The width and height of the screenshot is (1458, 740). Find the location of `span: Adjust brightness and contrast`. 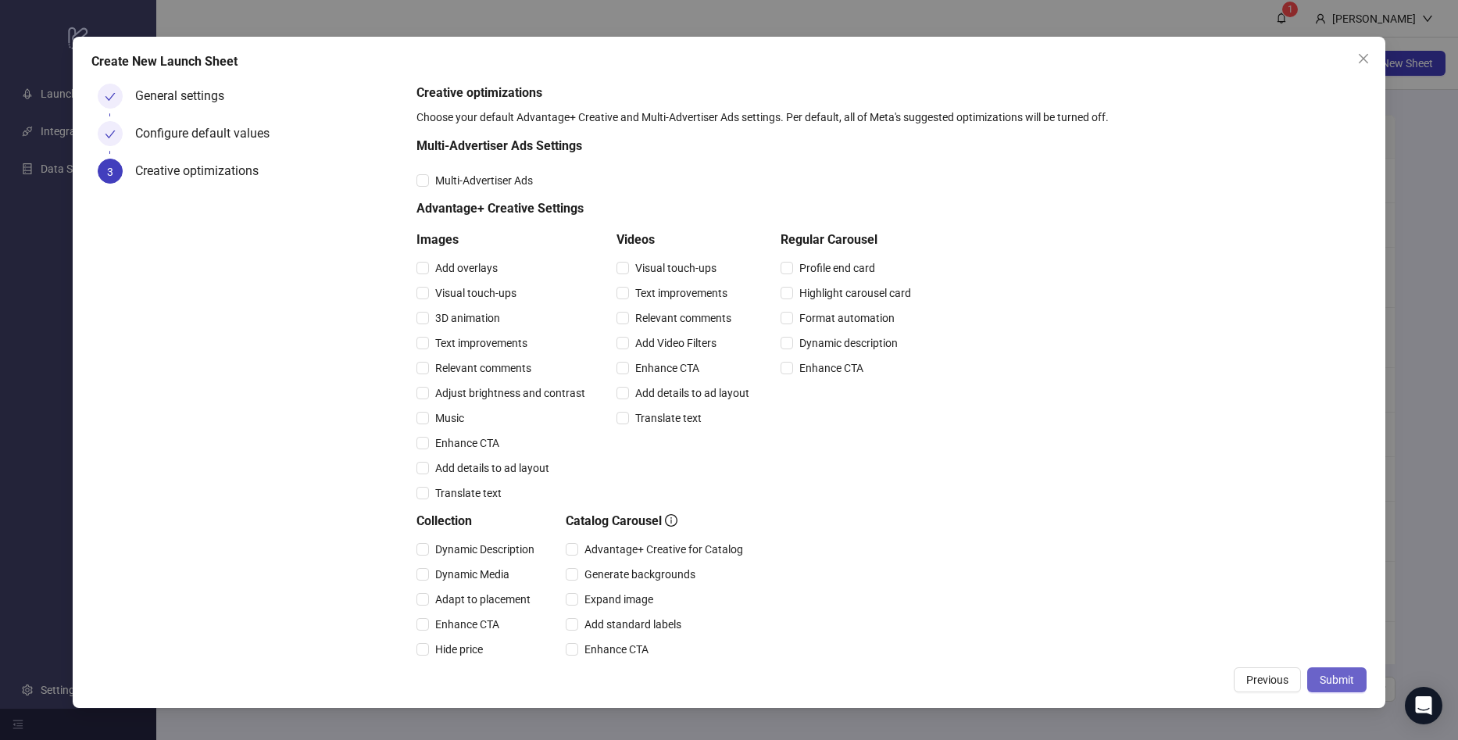

span: Adjust brightness and contrast is located at coordinates (510, 393).